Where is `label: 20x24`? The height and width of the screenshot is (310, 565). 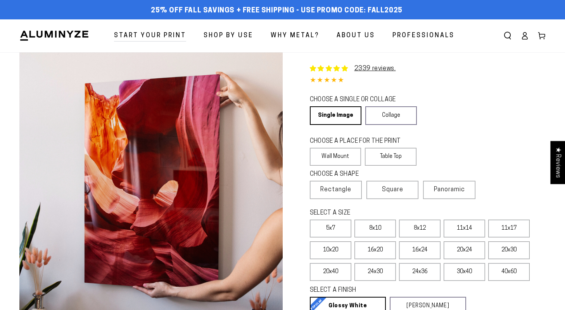 label: 20x24 is located at coordinates (464, 250).